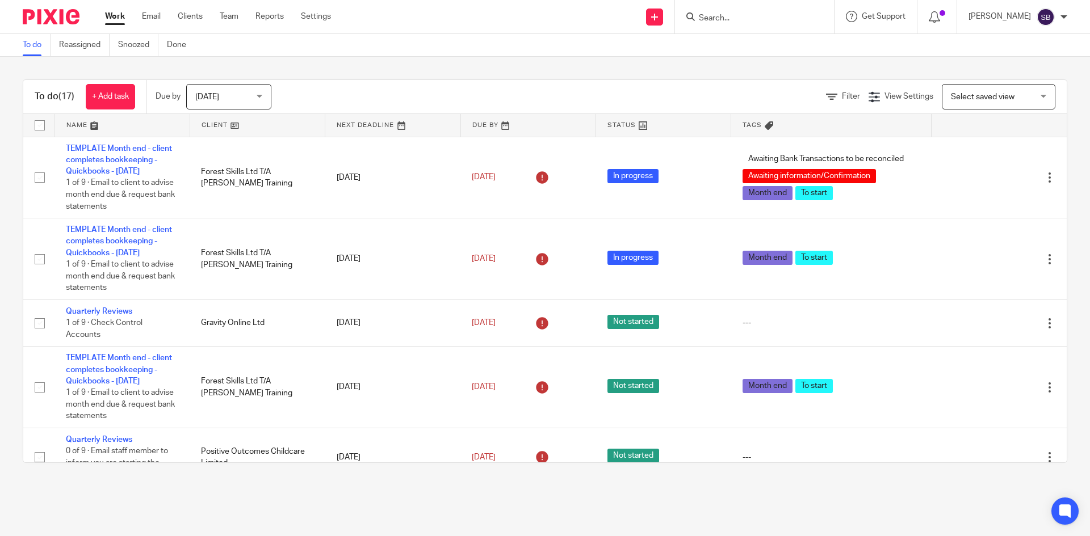  What do you see at coordinates (36, 45) in the screenshot?
I see `a: To do` at bounding box center [36, 45].